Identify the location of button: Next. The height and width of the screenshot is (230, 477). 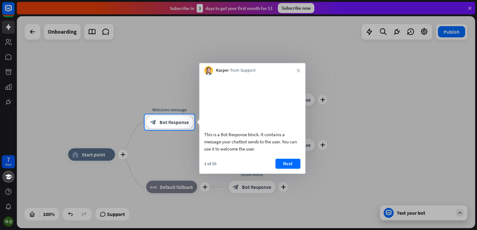
(288, 164).